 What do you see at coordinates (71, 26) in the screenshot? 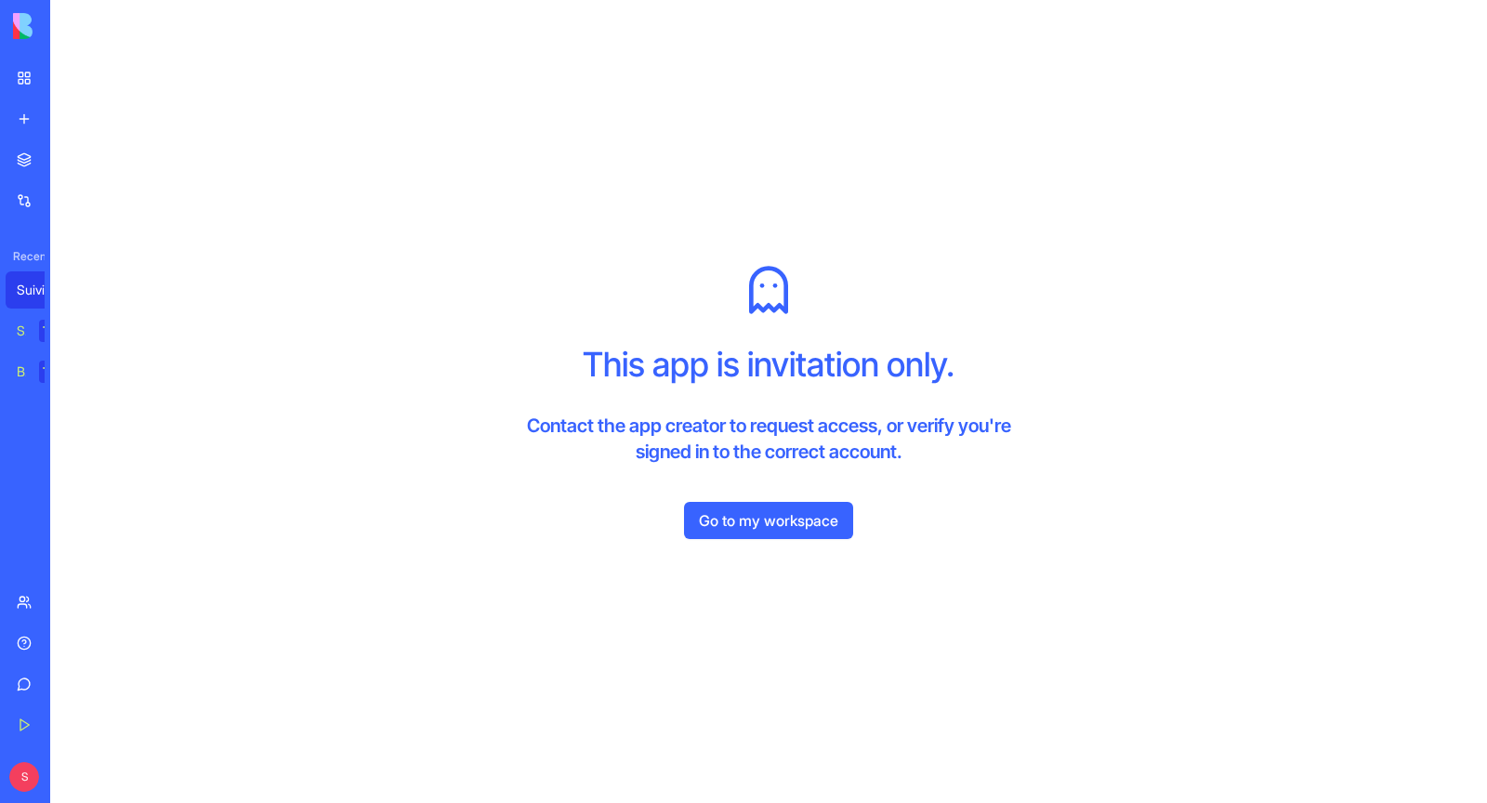
I see `img: logo` at bounding box center [71, 26].